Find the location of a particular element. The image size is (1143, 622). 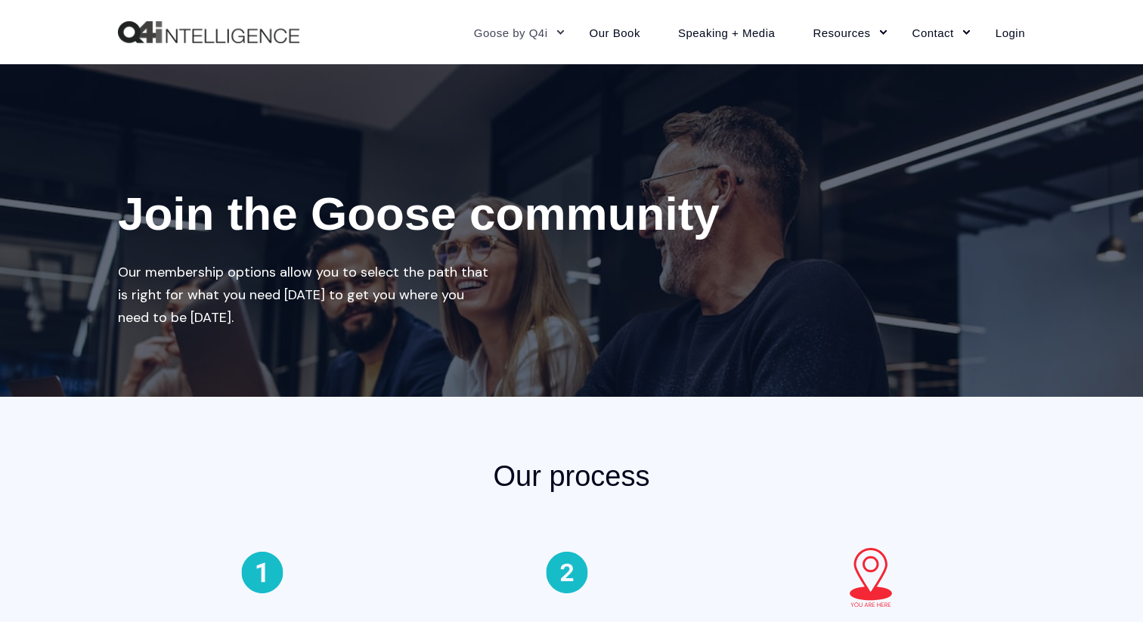

img: Q4intelligence, LLC logo is located at coordinates (209, 32).